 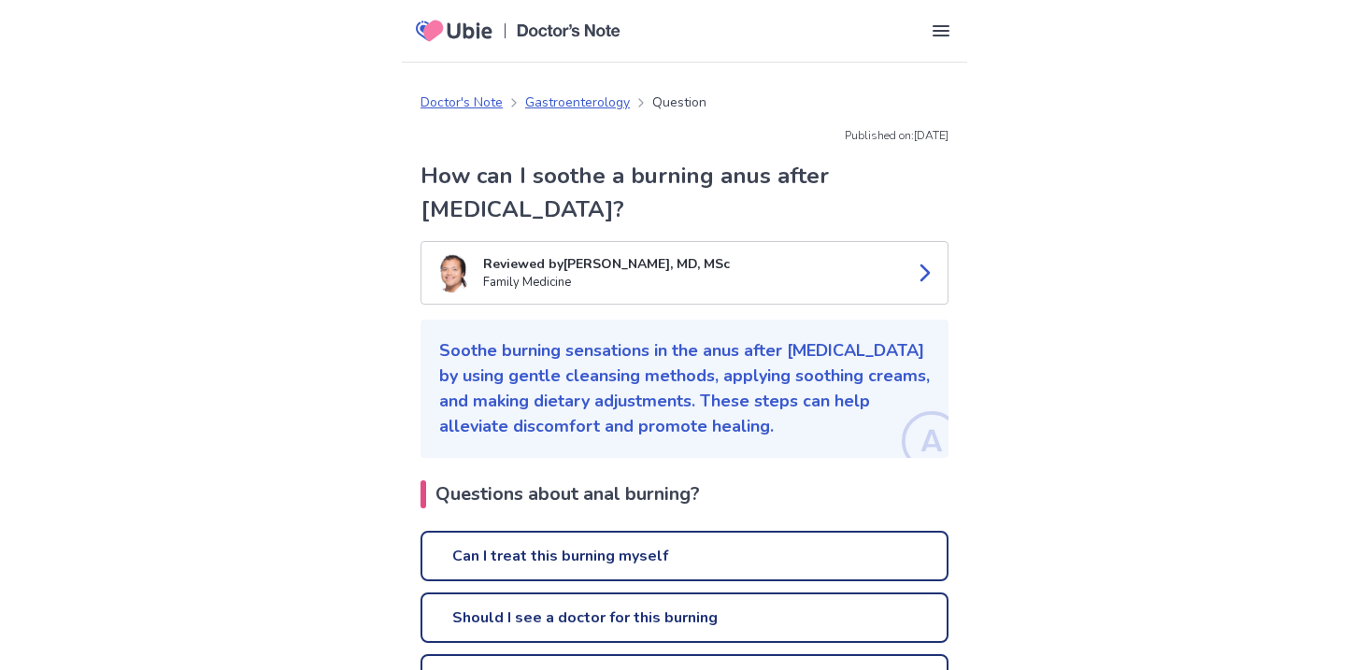 I want to click on p: Family Medicine, so click(x=690, y=283).